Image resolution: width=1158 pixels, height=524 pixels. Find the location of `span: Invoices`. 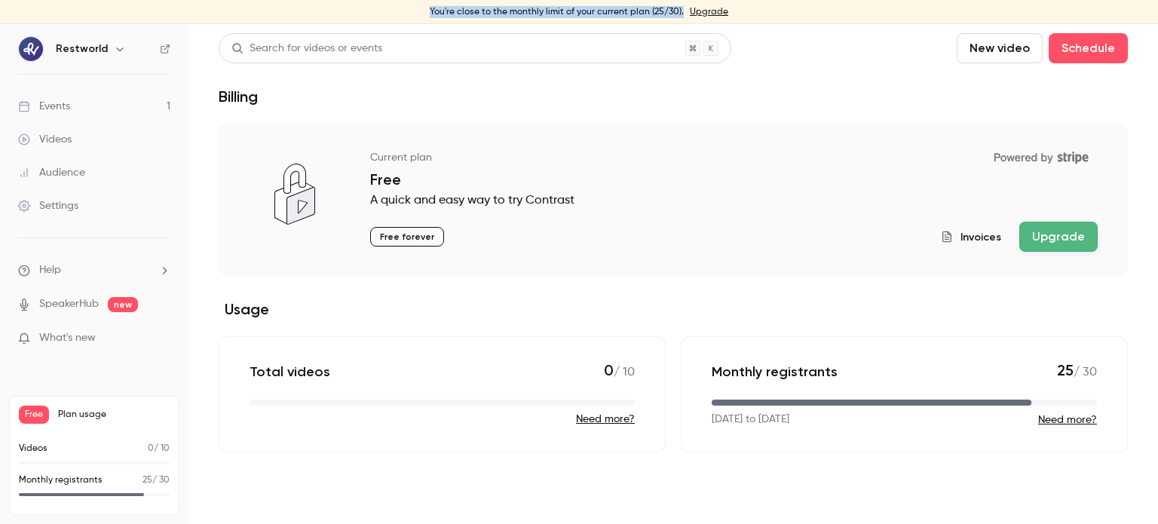

span: Invoices is located at coordinates (981, 237).